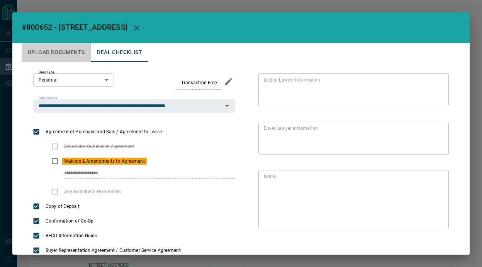  Describe the element at coordinates (229, 82) in the screenshot. I see `button: edit` at that location.